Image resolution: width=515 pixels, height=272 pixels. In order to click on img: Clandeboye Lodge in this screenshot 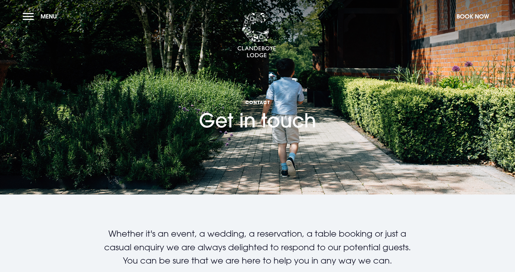, I will do `click(257, 35)`.